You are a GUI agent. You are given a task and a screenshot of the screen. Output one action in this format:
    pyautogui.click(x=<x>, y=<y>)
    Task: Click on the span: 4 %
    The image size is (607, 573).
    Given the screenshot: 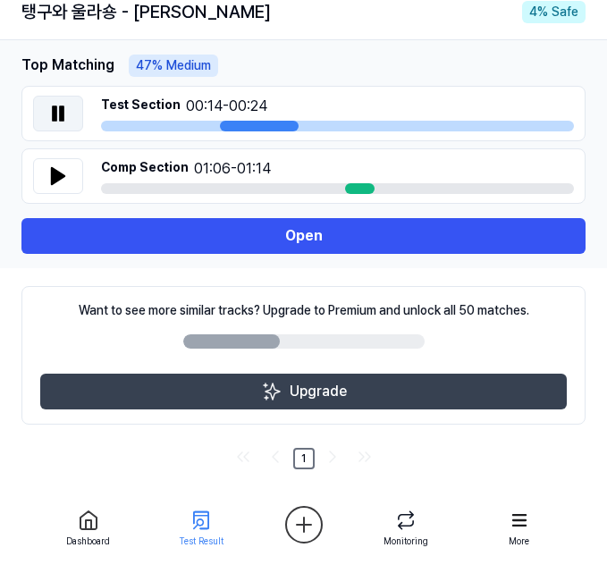 What is the action you would take?
    pyautogui.click(x=539, y=12)
    